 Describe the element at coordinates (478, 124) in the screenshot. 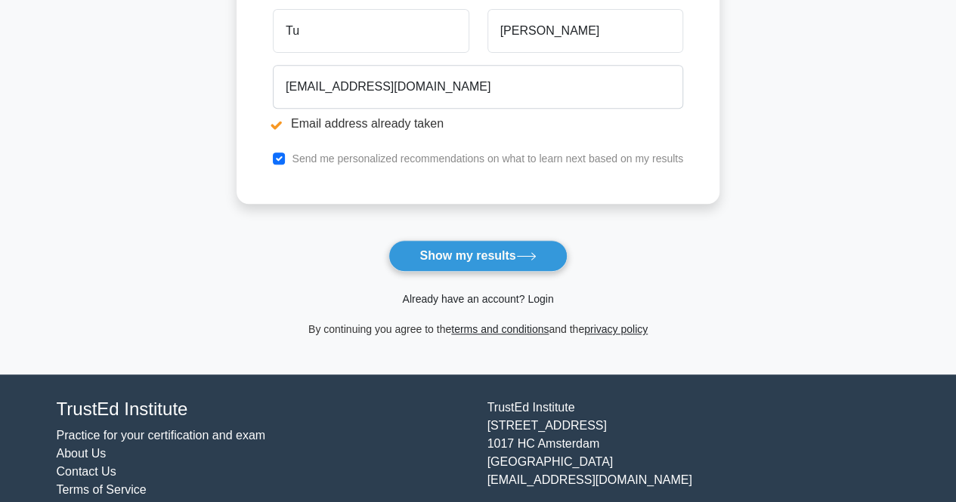

I see `li: Email address already taken` at that location.